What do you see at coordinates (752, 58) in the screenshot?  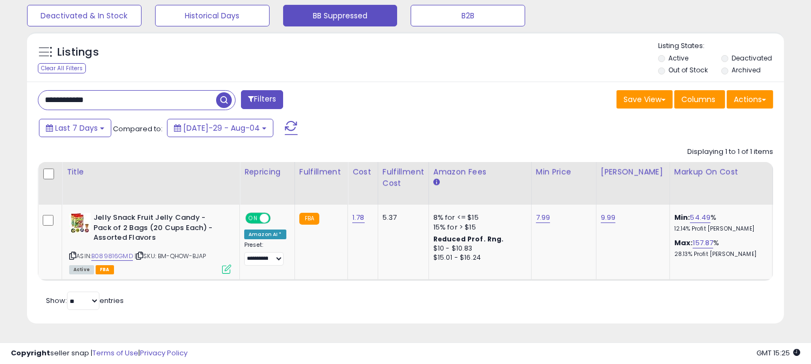 I see `label: Deactivated` at bounding box center [752, 58].